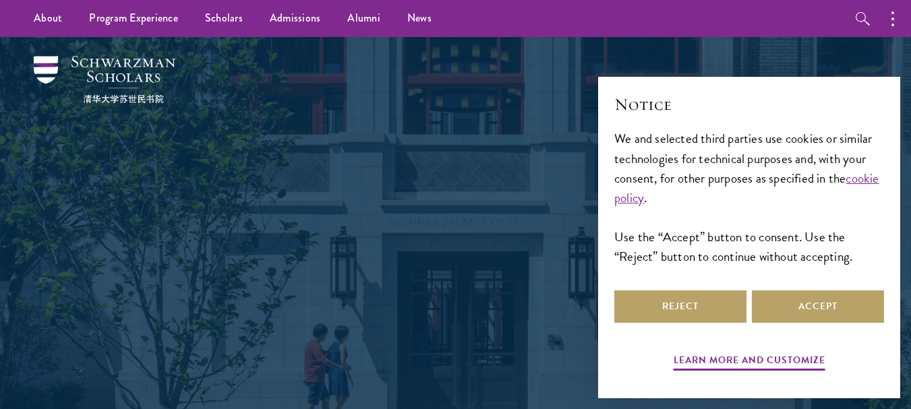  Describe the element at coordinates (747, 188) in the screenshot. I see `a: cookie policy` at that location.